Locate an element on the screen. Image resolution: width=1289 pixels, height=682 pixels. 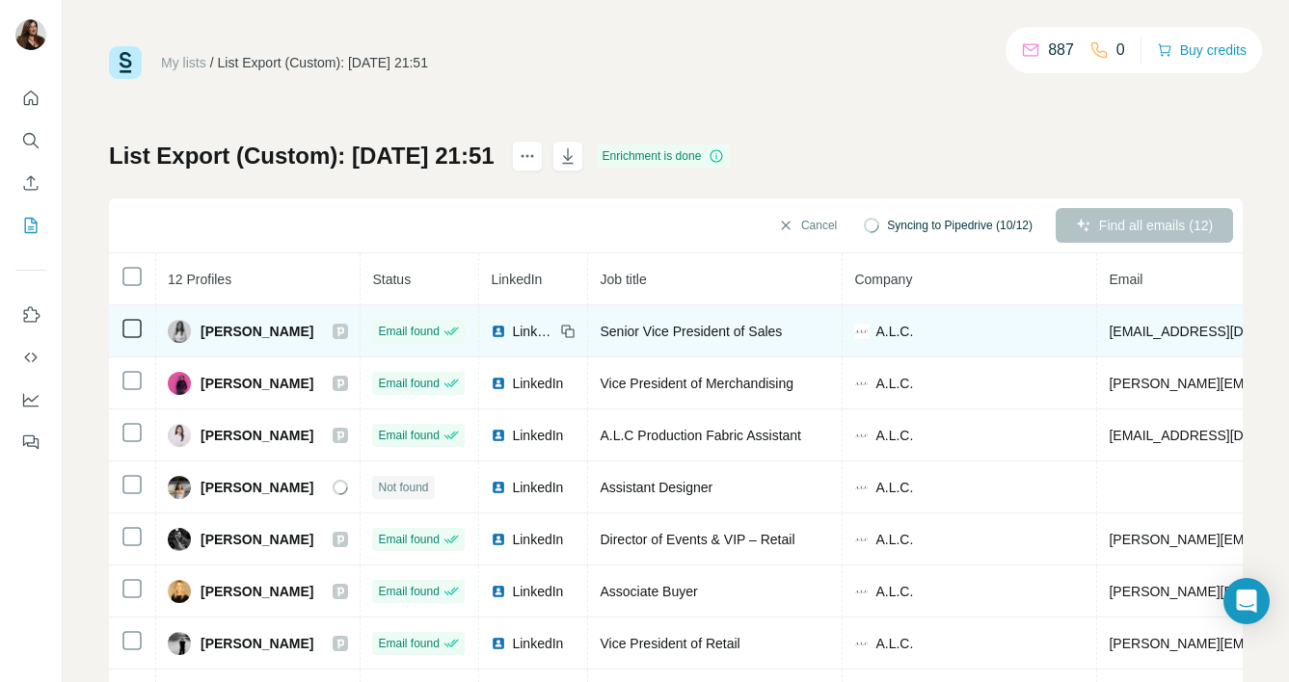
button: Cancel is located at coordinates (807, 226).